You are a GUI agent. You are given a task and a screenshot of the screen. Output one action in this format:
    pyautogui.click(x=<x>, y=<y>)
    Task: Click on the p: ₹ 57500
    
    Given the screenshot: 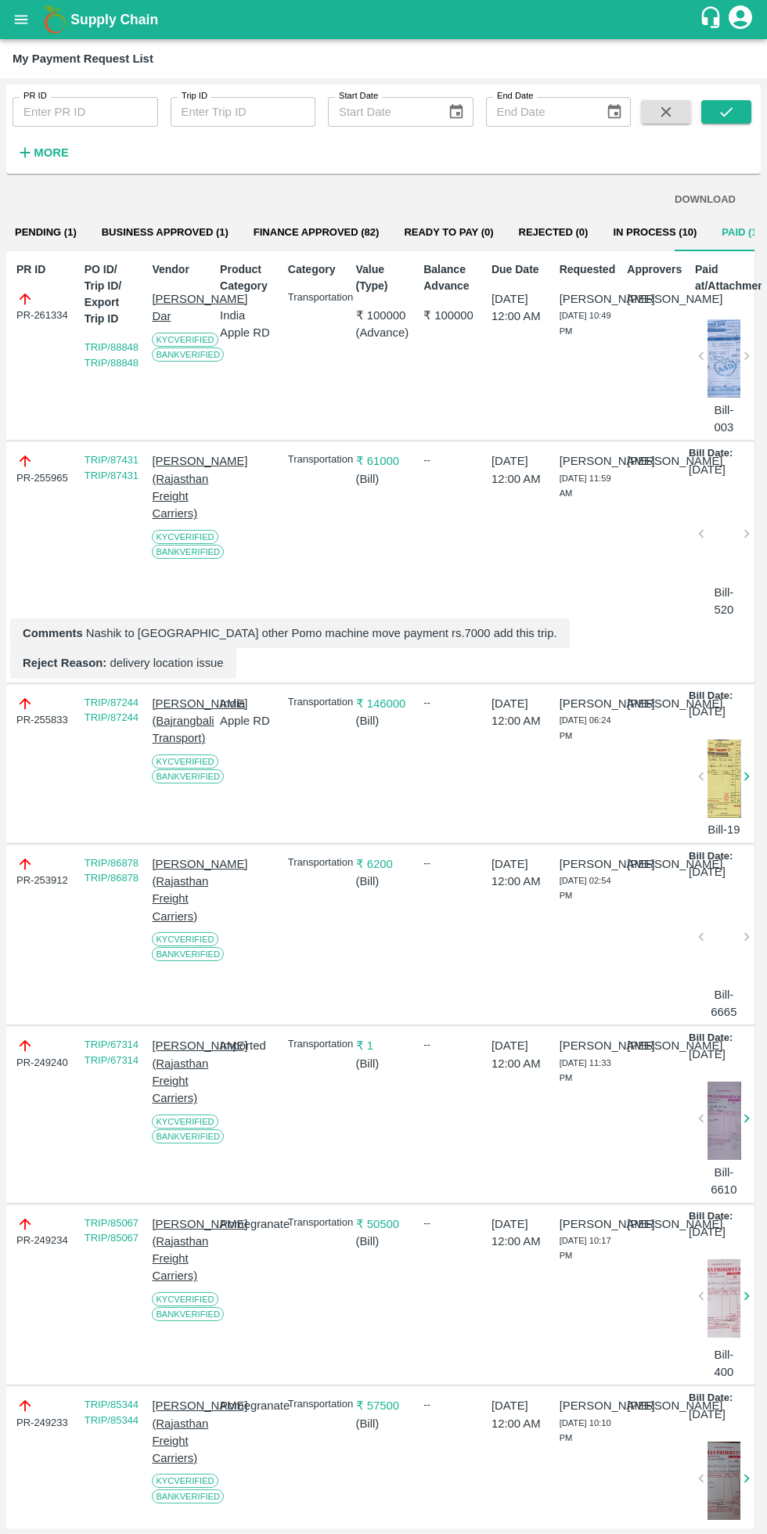 What is the action you would take?
    pyautogui.click(x=383, y=1405)
    